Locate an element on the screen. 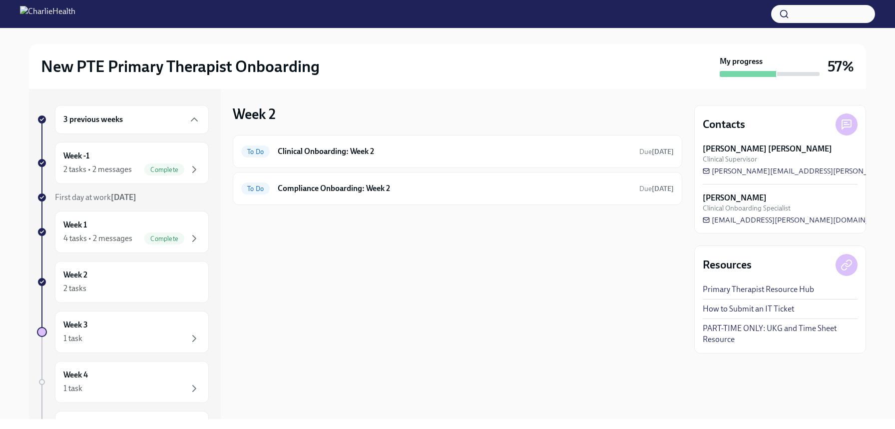 The height and width of the screenshot is (429, 895). h4: Contacts is located at coordinates (724, 124).